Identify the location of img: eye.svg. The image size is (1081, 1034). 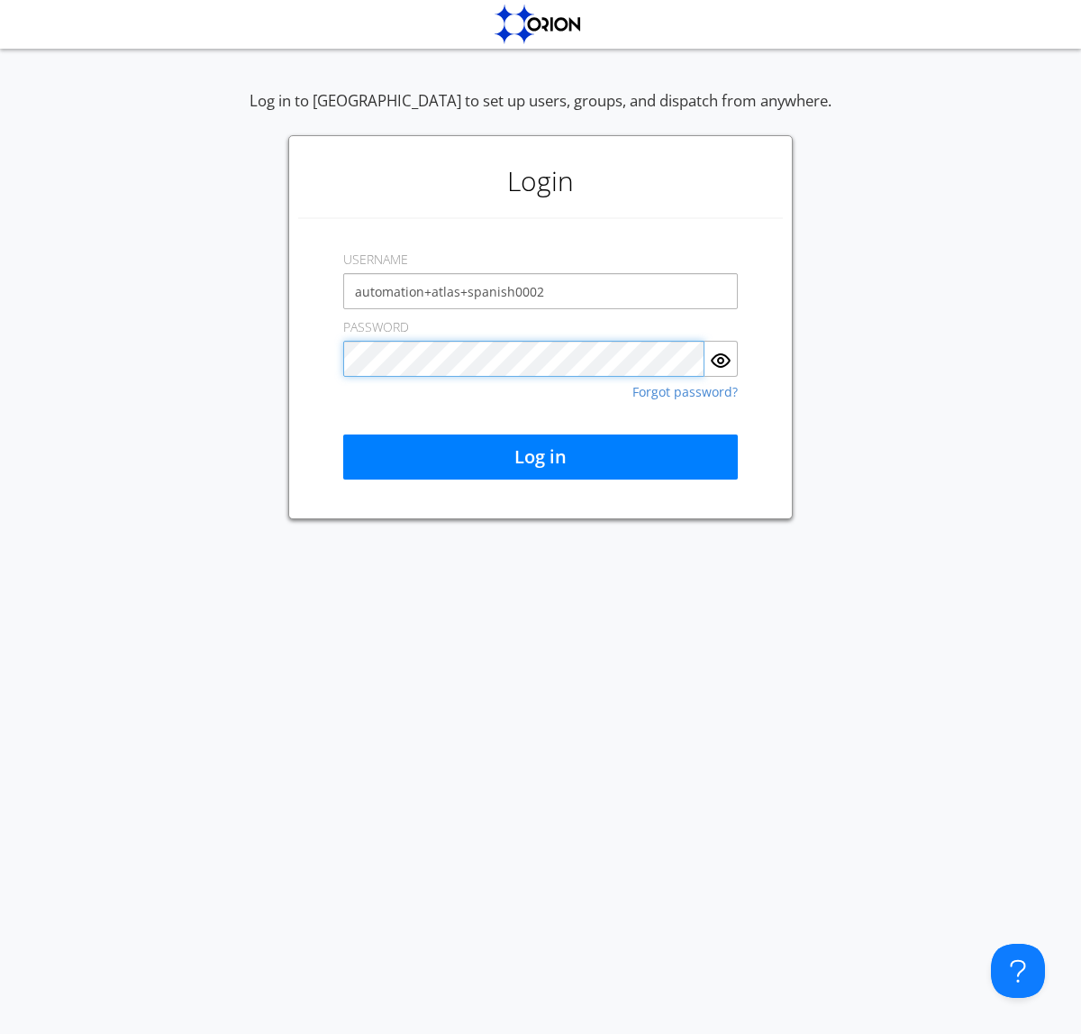
(721, 360).